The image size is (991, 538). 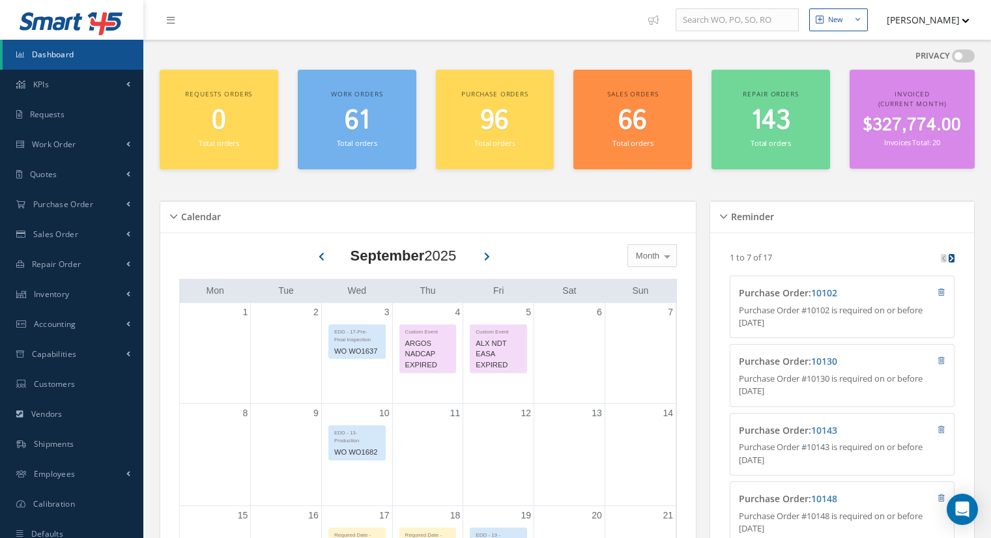 I want to click on div: Open Intercom Messenger, so click(x=963, y=510).